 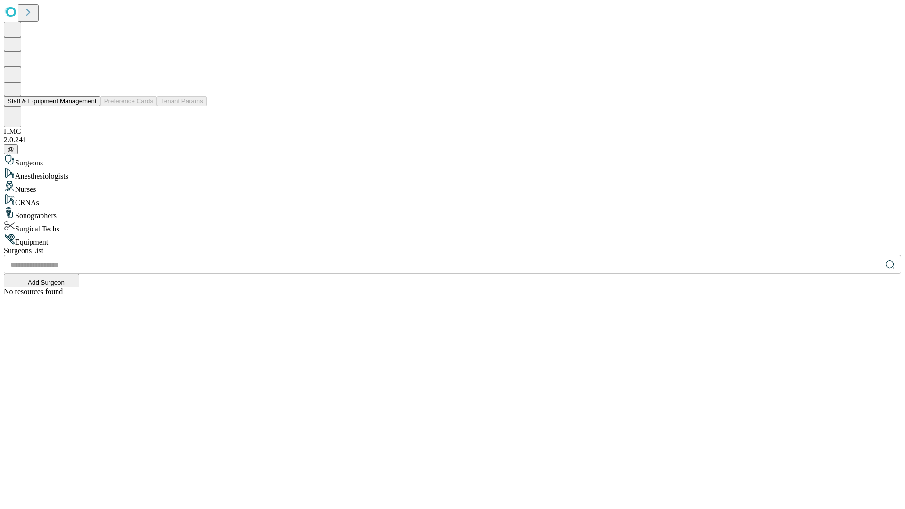 I want to click on button: Add Surgeon, so click(x=41, y=280).